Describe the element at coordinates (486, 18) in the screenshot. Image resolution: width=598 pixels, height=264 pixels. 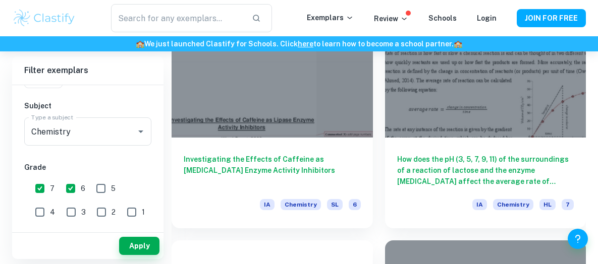
I see `a: Login` at that location.